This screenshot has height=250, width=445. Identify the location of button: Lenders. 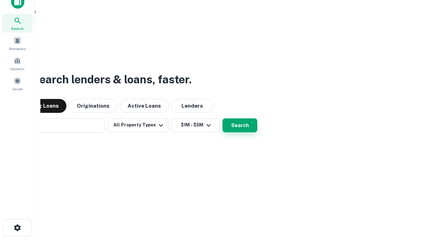
(192, 106).